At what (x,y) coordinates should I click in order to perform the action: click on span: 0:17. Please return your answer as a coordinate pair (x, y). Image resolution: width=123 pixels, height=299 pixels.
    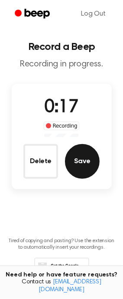
    Looking at the image, I should click on (62, 108).